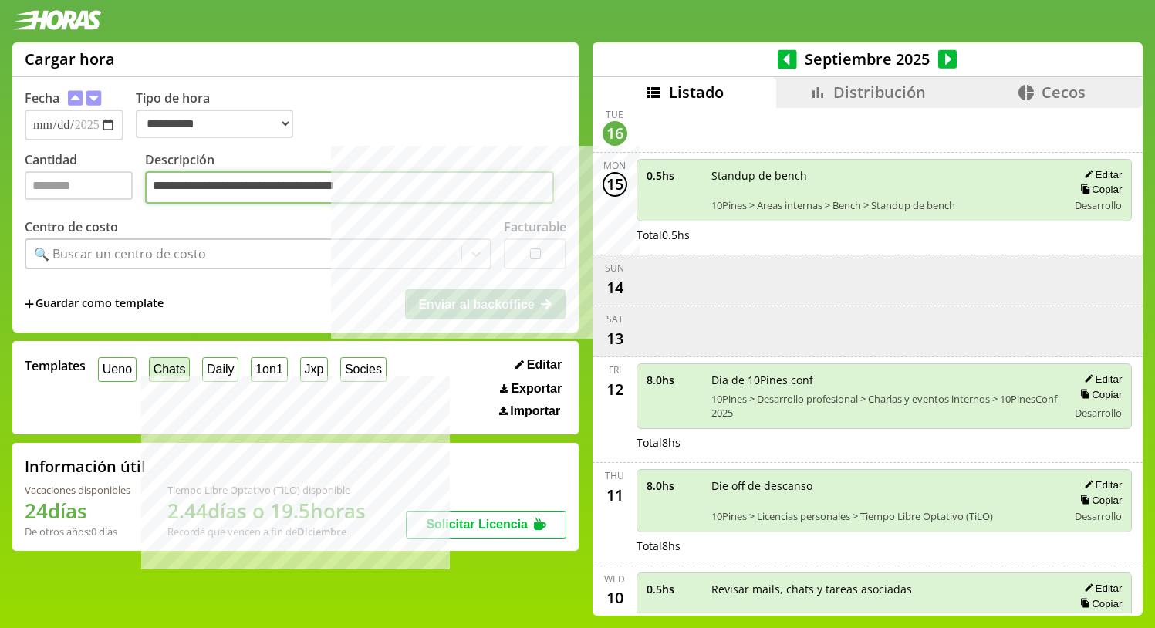 The width and height of the screenshot is (1155, 628). What do you see at coordinates (884, 380) in the screenshot?
I see `span: Dia de 10Pines conf` at bounding box center [884, 380].